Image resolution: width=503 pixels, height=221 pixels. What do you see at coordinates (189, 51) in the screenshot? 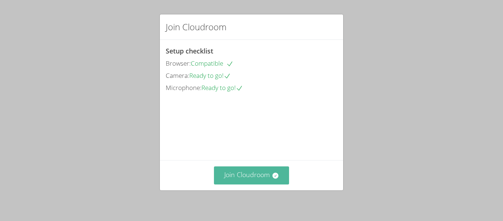
I see `span: Setup checklist` at bounding box center [189, 51].